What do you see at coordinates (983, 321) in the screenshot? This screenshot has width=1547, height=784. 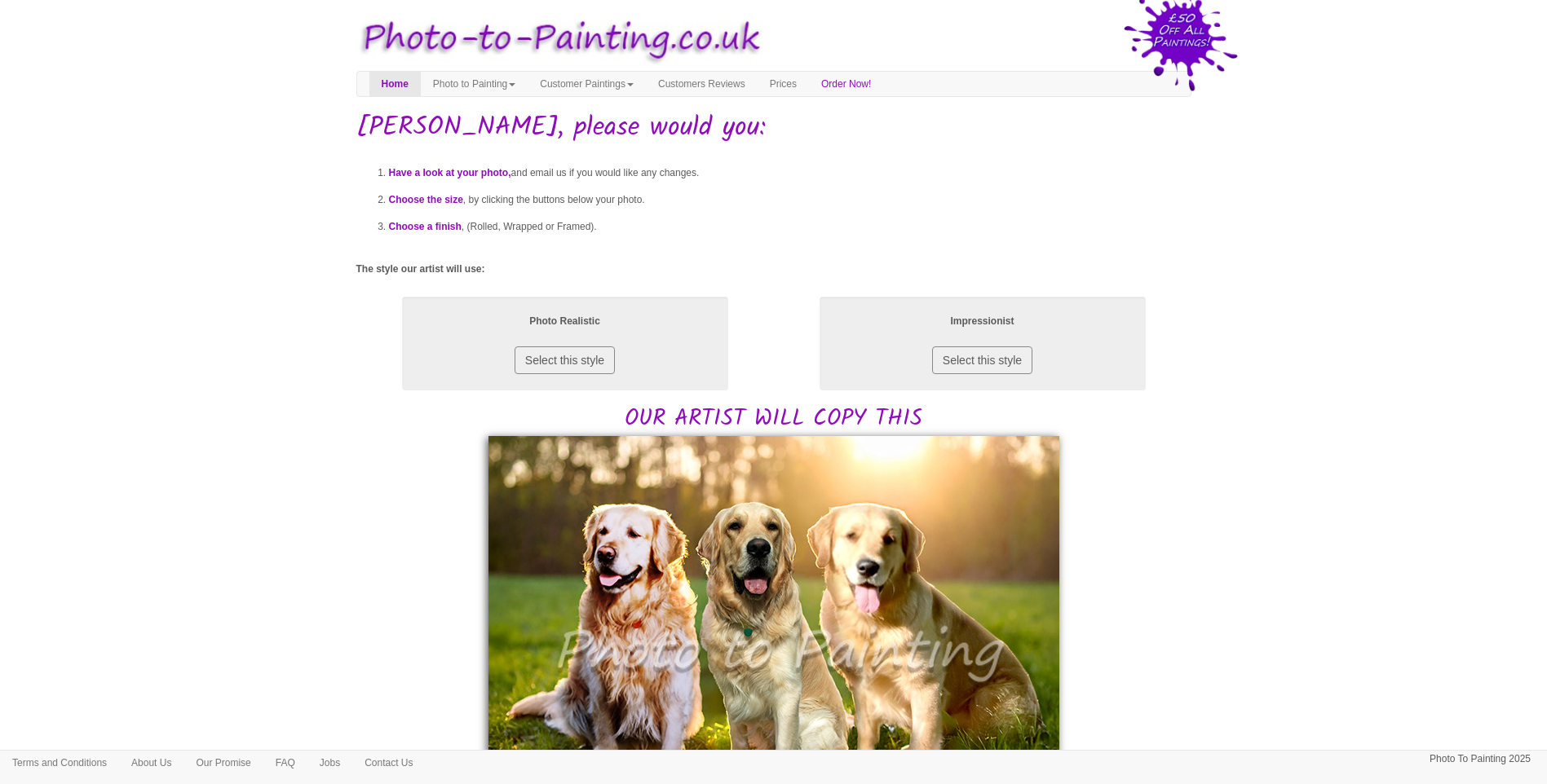 I see `p: Impressionist` at bounding box center [983, 321].